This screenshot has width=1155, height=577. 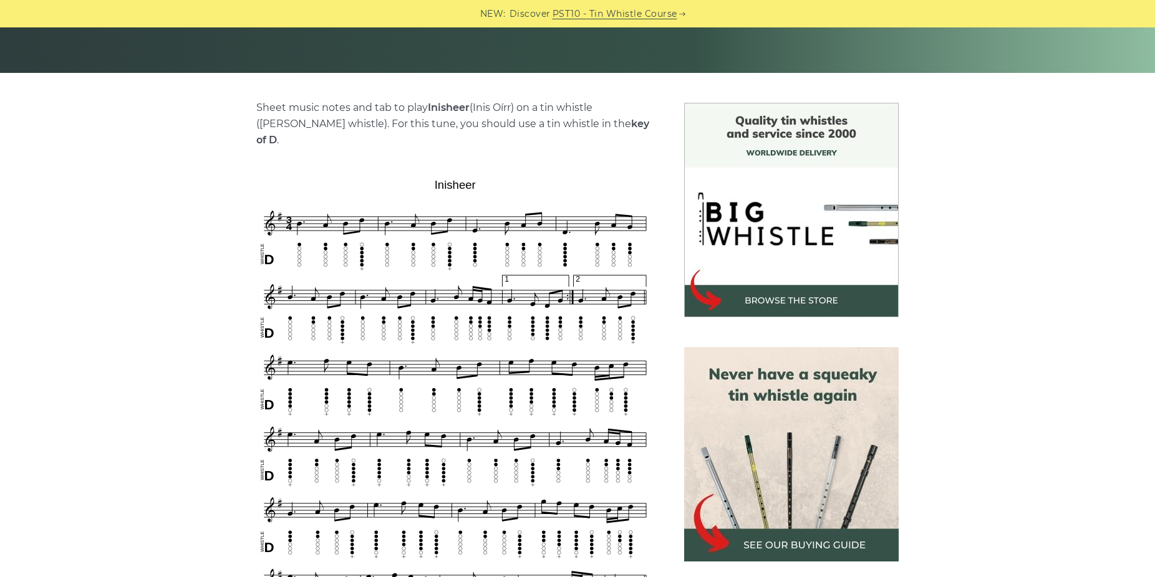 I want to click on img: BigWhistle Tin Whistle Store, so click(x=791, y=210).